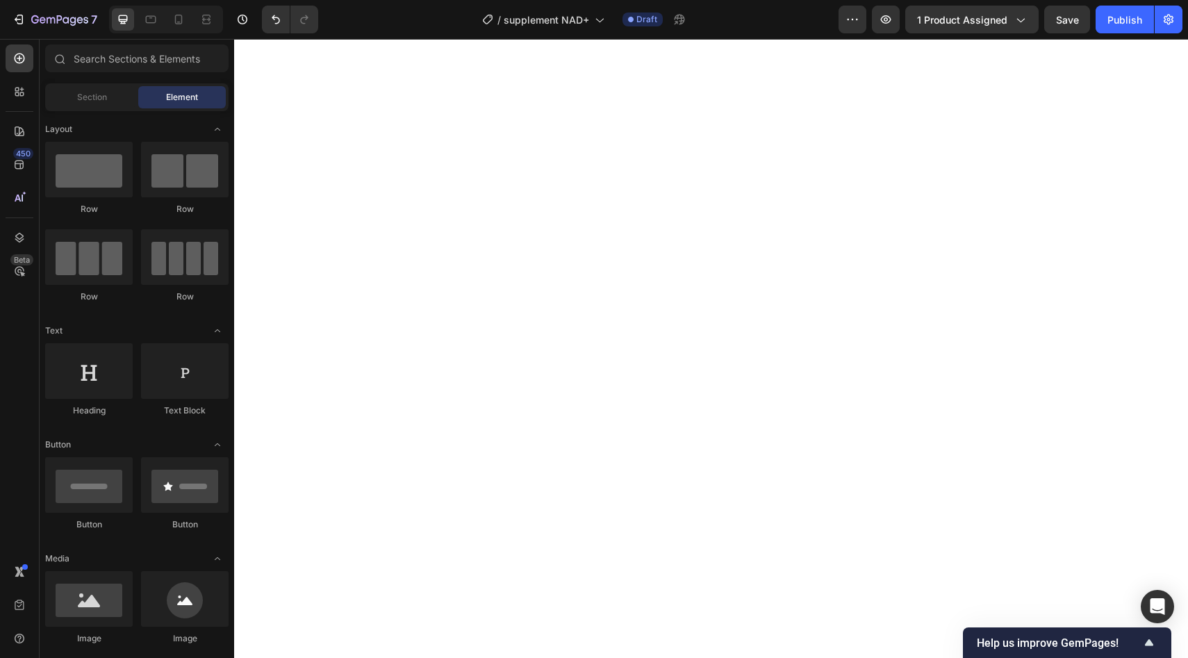 Image resolution: width=1188 pixels, height=658 pixels. Describe the element at coordinates (92, 97) in the screenshot. I see `span: Section` at that location.